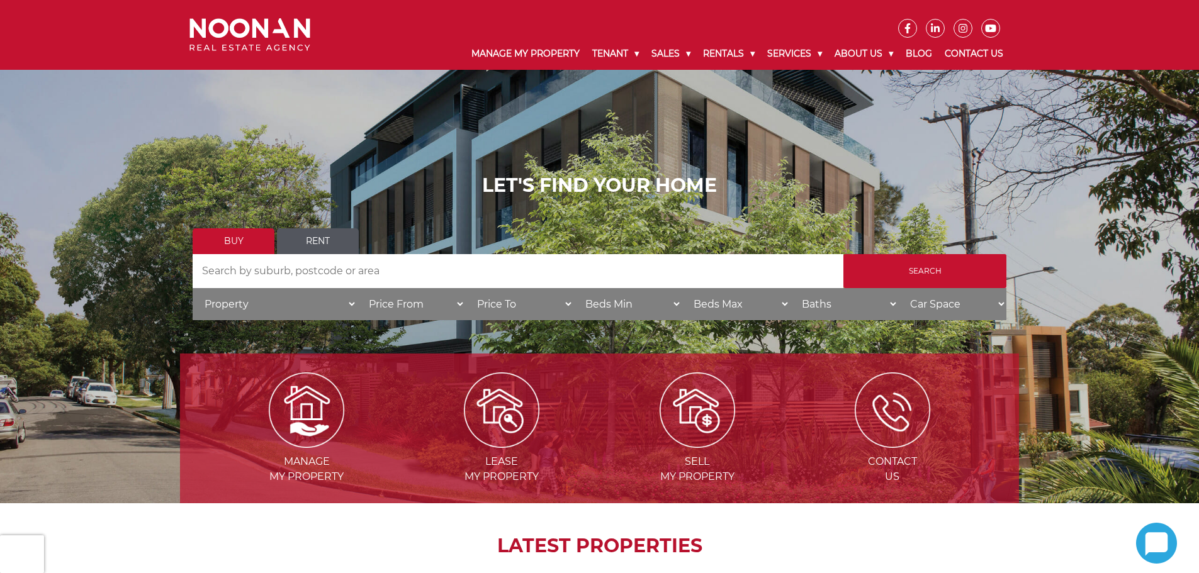 The image size is (1199, 573). Describe the element at coordinates (306, 410) in the screenshot. I see `img: Manage my Property` at that location.